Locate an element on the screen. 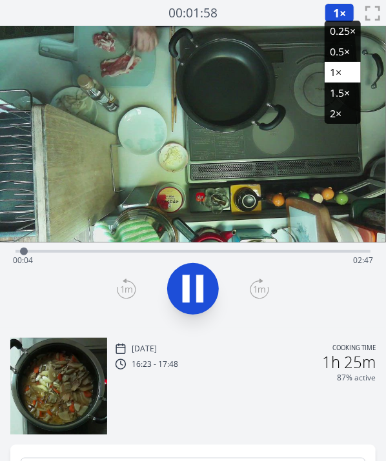 The height and width of the screenshot is (461, 386). button: 1× is located at coordinates (339, 13).